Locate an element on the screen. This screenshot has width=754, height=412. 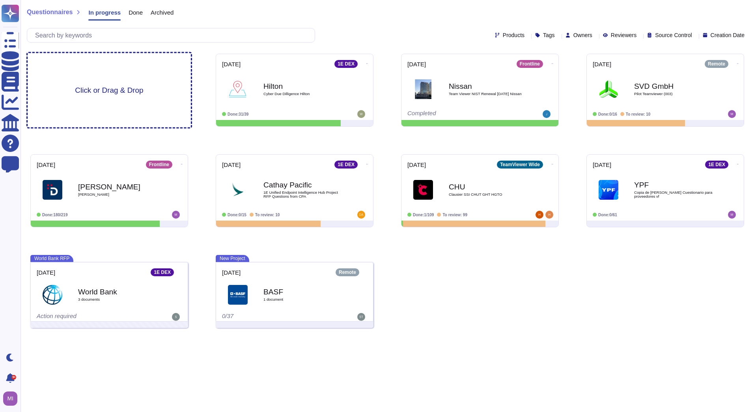
span: Reviewers is located at coordinates (624, 35).